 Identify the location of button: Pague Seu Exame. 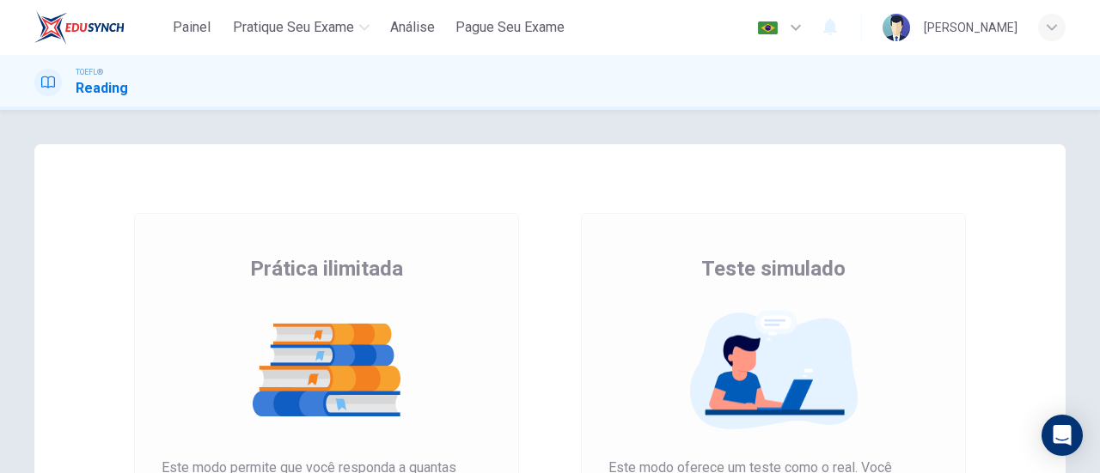
(509, 27).